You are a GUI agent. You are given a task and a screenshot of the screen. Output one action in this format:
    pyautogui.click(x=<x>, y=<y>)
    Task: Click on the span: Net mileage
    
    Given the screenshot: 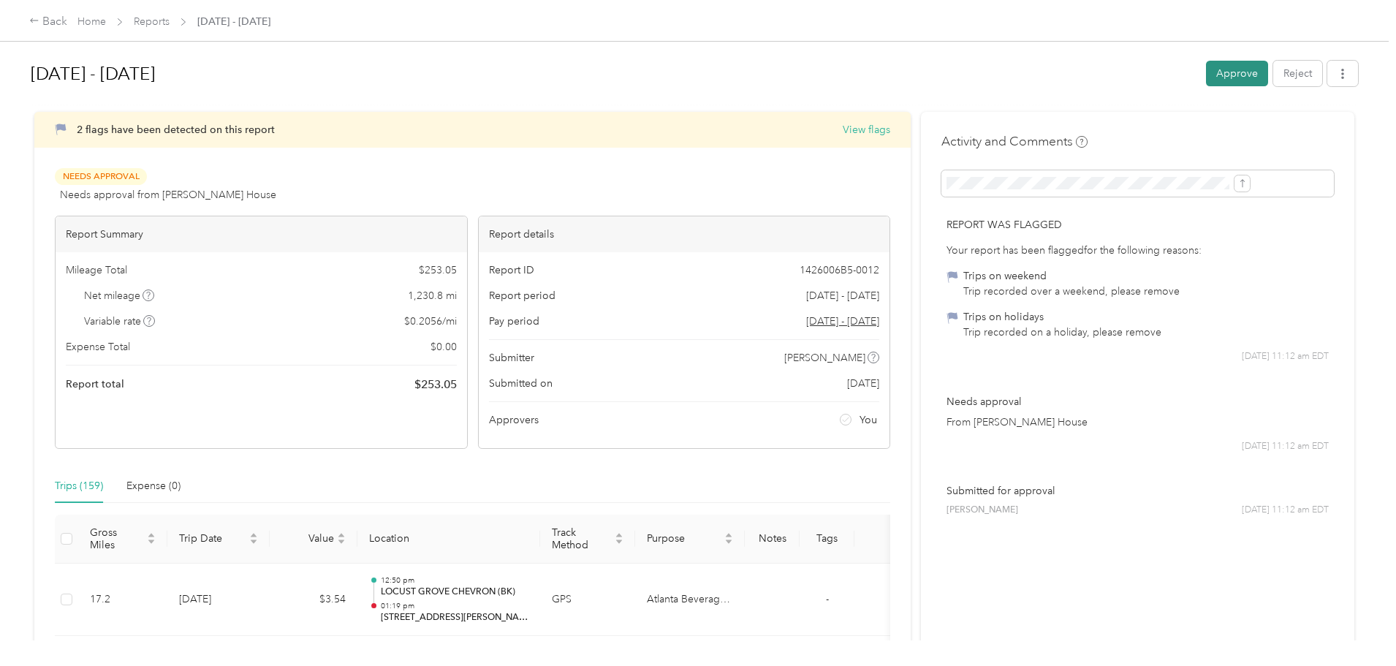 What is the action you would take?
    pyautogui.click(x=119, y=295)
    